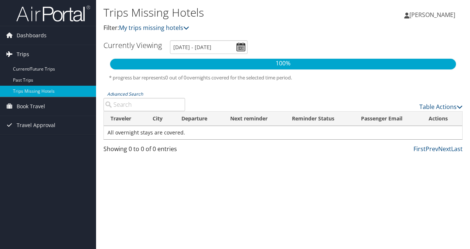 Image resolution: width=470 pixels, height=249 pixels. Describe the element at coordinates (133, 45) in the screenshot. I see `h3: Currently Viewing` at that location.